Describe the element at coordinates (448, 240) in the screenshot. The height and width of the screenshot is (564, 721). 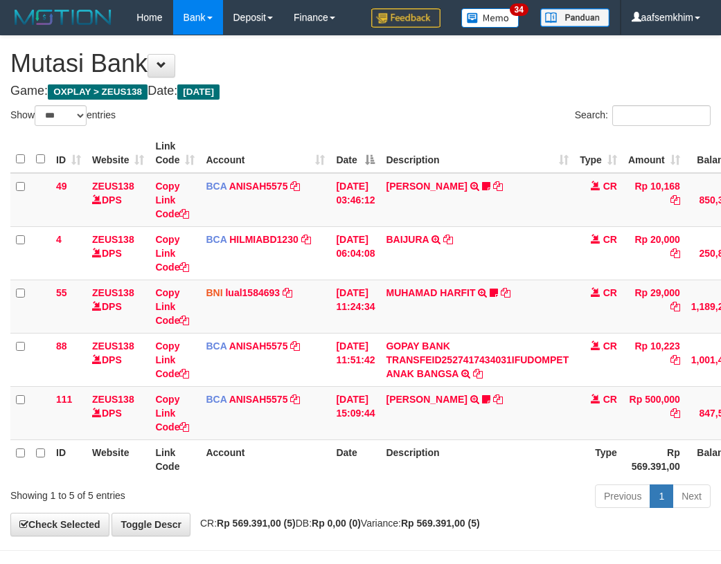
I see `a: Copy BAIJURA to clipboard` at that location.